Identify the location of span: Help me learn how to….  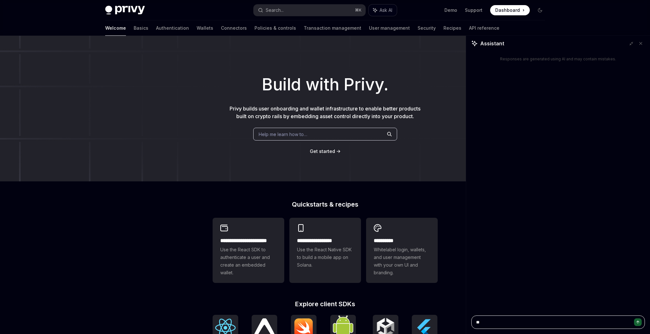
(283, 134).